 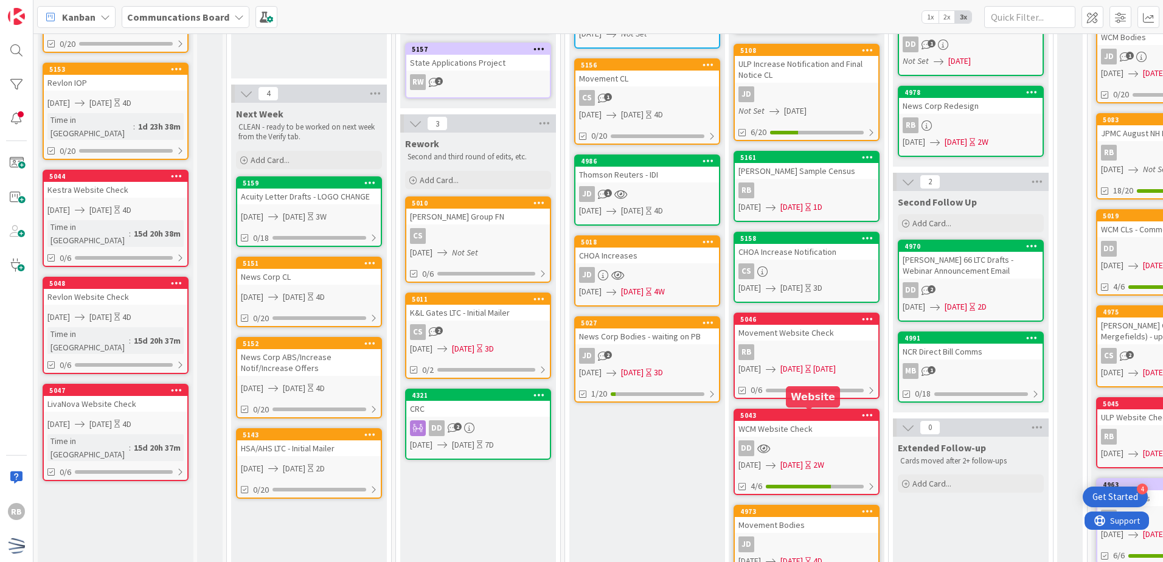 What do you see at coordinates (309, 344) in the screenshot?
I see `div: 5152` at bounding box center [309, 344].